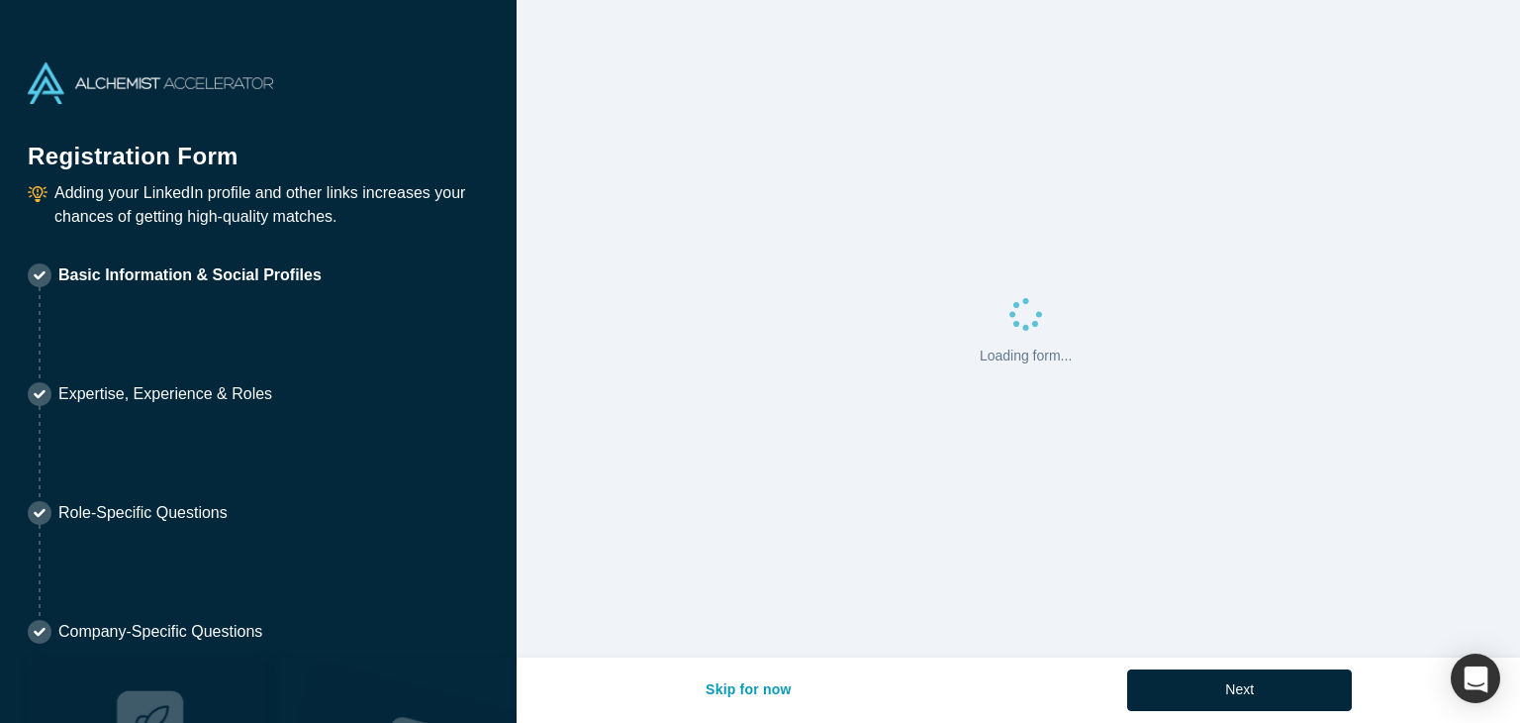 The image size is (1520, 723). What do you see at coordinates (160, 631) in the screenshot?
I see `p: Company-Specific Questions` at bounding box center [160, 631].